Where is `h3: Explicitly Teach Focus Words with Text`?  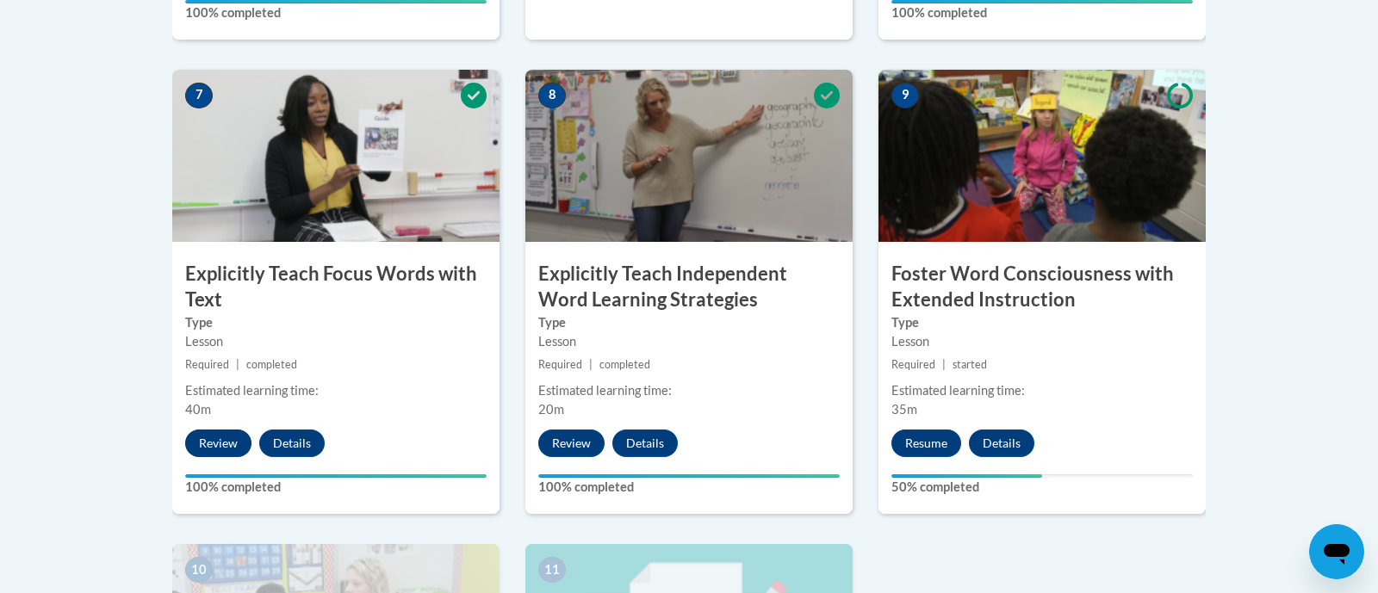
h3: Explicitly Teach Focus Words with Text is located at coordinates (336, 288).